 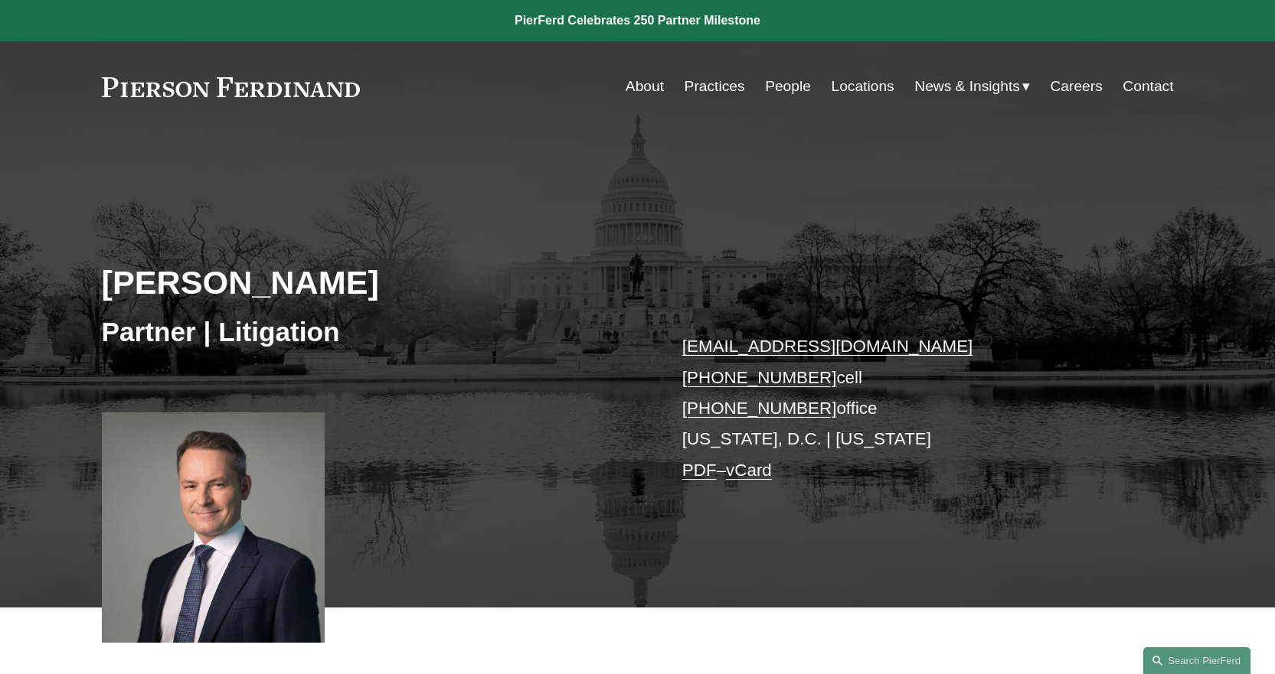 What do you see at coordinates (1148, 87) in the screenshot?
I see `a: Contact` at bounding box center [1148, 87].